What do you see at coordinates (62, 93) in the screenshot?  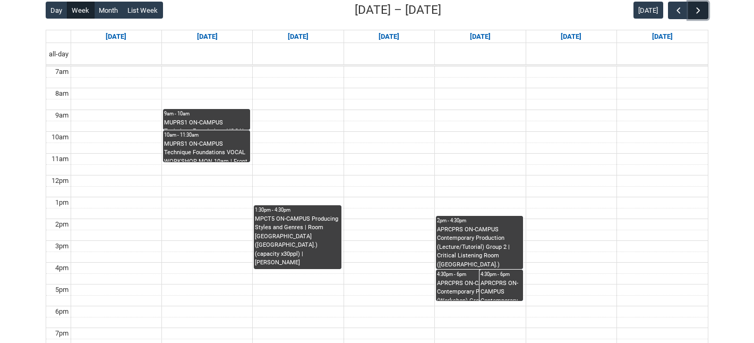 I see `div: 8am` at bounding box center [62, 93].